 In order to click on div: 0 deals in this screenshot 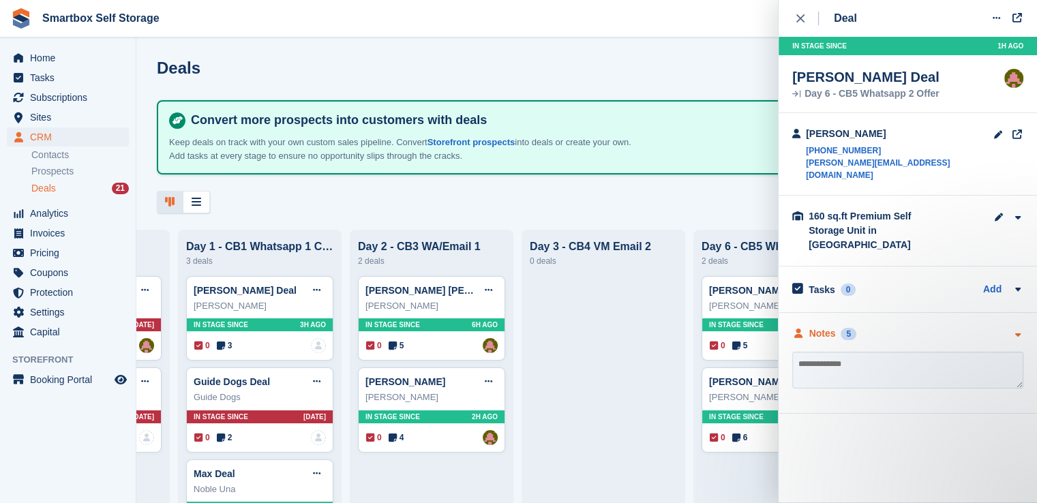, I will do `click(604, 261)`.